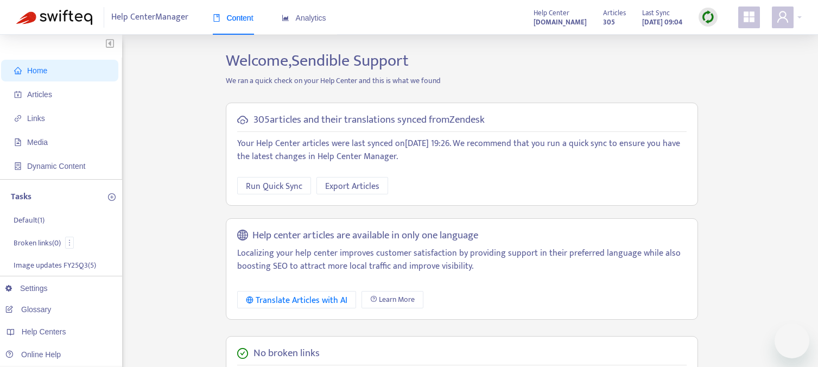 Image resolution: width=818 pixels, height=367 pixels. I want to click on span: file-image, so click(18, 142).